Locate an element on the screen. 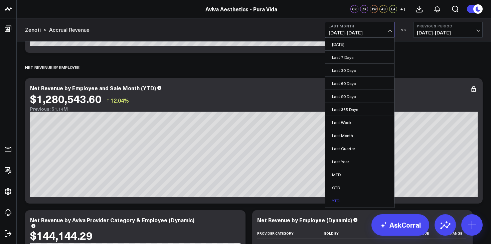 The height and width of the screenshot is (244, 491). a: QTD is located at coordinates (359, 187).